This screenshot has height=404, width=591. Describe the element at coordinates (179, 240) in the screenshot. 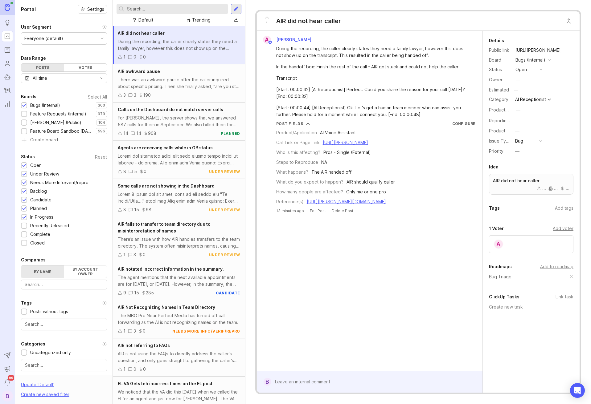

I see `a: AIR fails to transfer to team directory due to misinterpretation of namesThere’s an issue with ho...` at that location.